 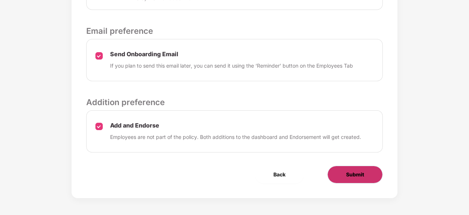 What do you see at coordinates (232, 66) in the screenshot?
I see `p: If you plan to send this email later, you can send it using the ‘Reminder’ button on the Employee...` at bounding box center [232, 66].